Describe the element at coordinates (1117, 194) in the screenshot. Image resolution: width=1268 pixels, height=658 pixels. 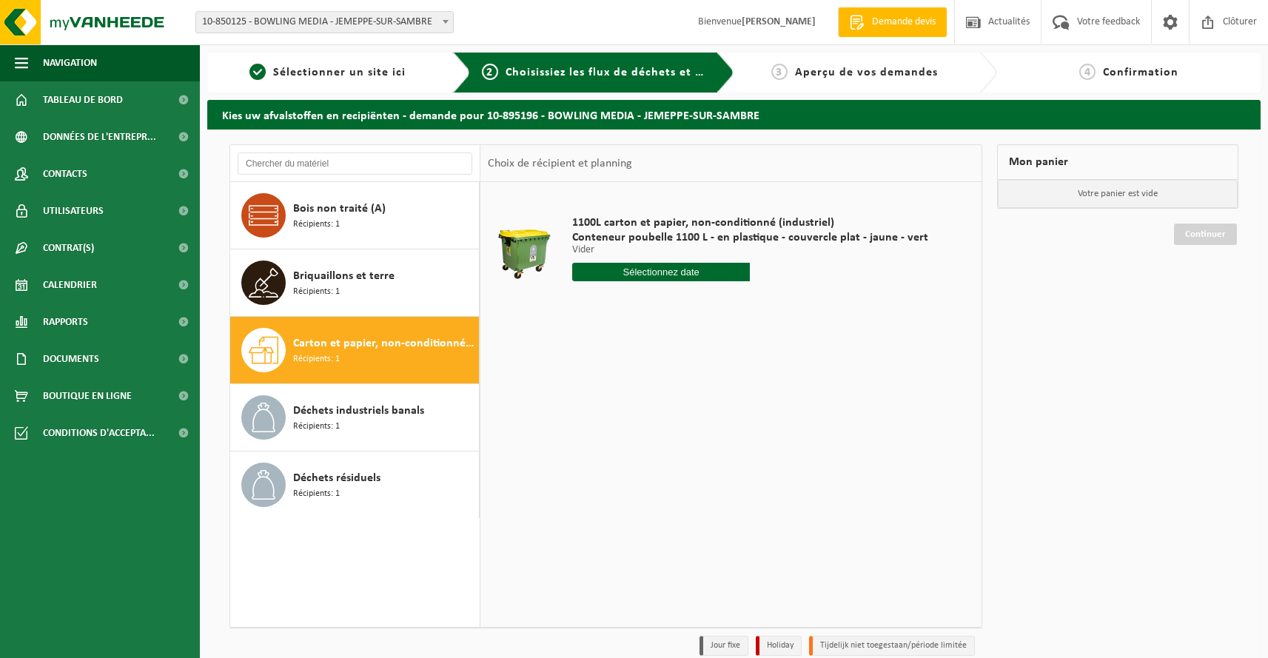
I see `p: Votre panier est vide` at that location.